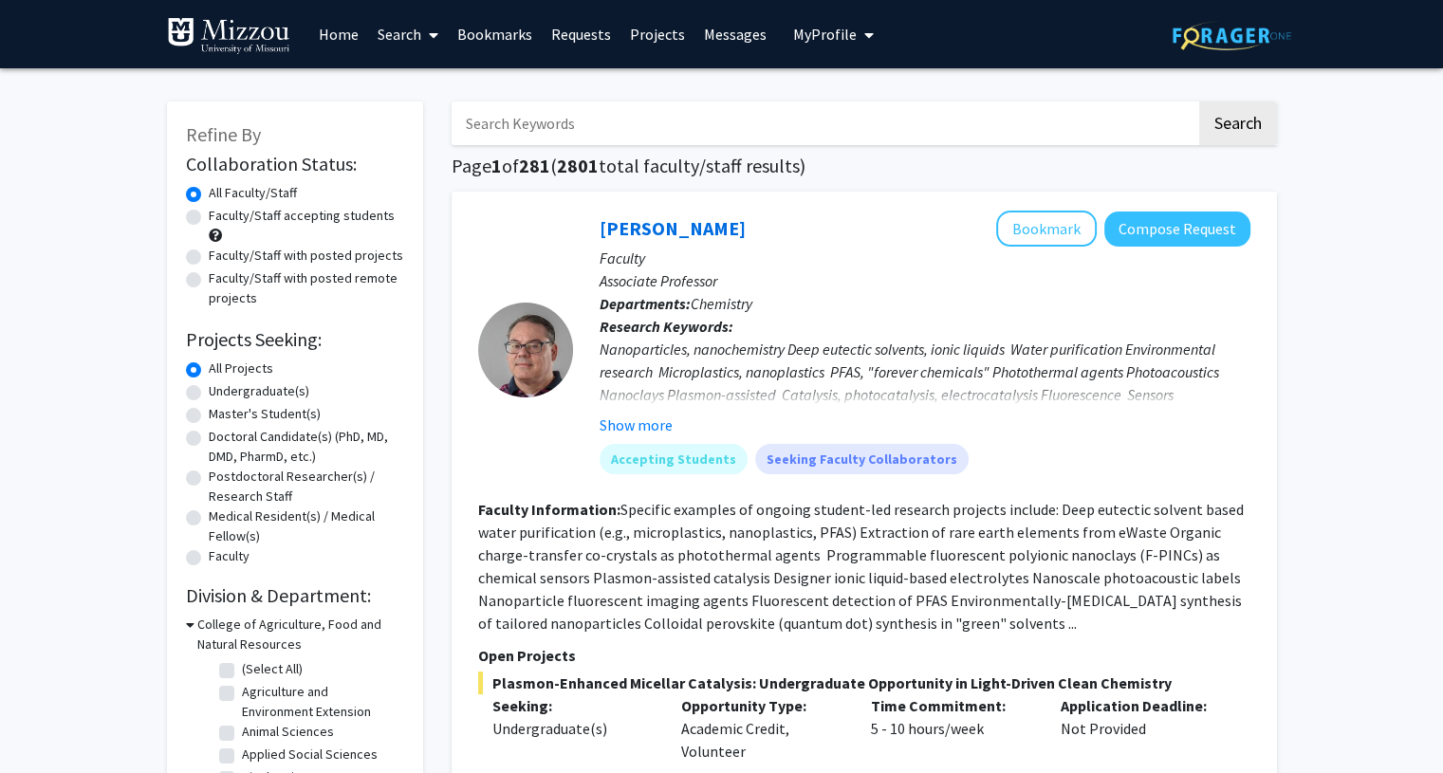  What do you see at coordinates (306, 255) in the screenshot?
I see `label: Faculty/Staff with posted projects` at bounding box center [306, 255].